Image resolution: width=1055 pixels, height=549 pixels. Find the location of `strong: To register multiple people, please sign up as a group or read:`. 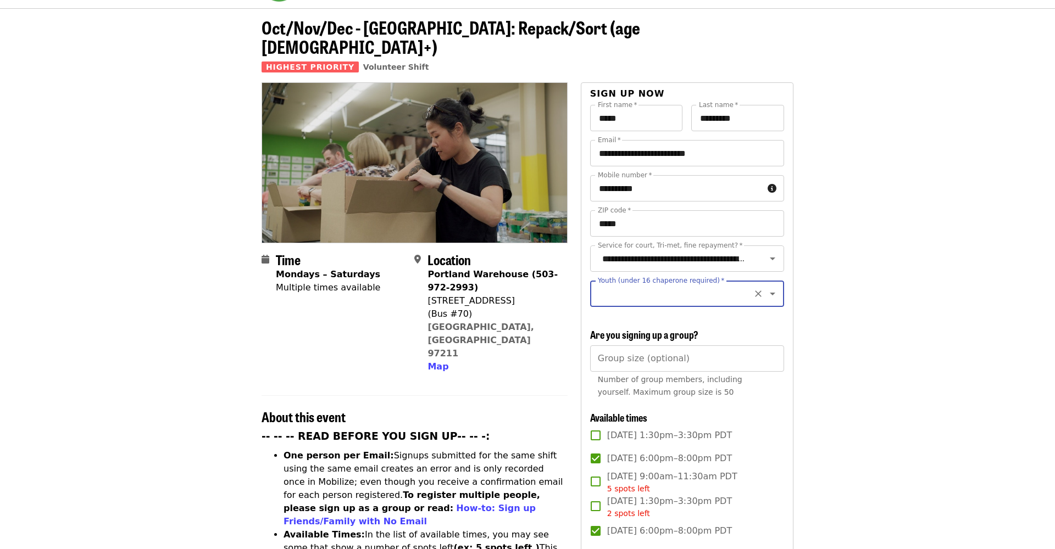

strong: To register multiple people, please sign up as a group or read: is located at coordinates (411, 502).